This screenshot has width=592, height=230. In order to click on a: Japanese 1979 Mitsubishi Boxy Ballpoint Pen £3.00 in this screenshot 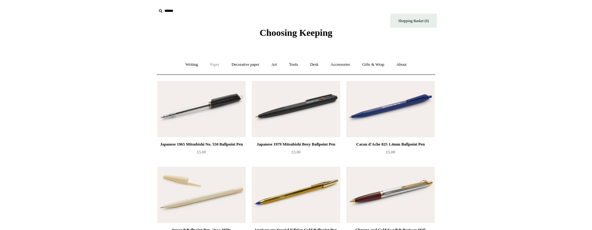, I will do `click(296, 153)`.